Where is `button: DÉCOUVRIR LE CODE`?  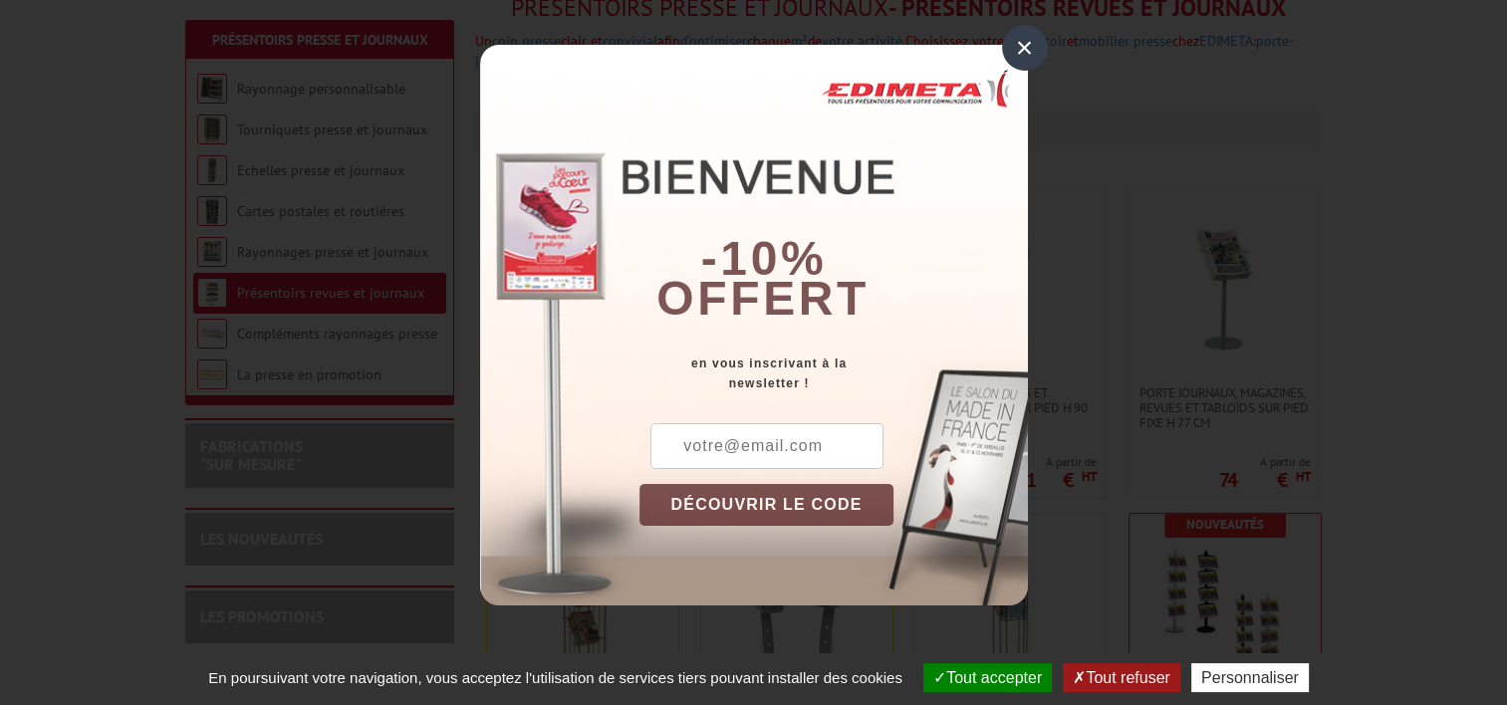
button: DÉCOUVRIR LE CODE is located at coordinates (767, 505).